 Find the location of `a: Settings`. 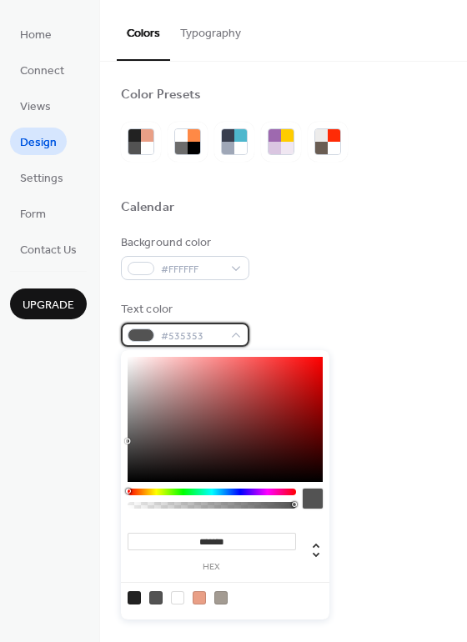

a: Settings is located at coordinates (42, 177).